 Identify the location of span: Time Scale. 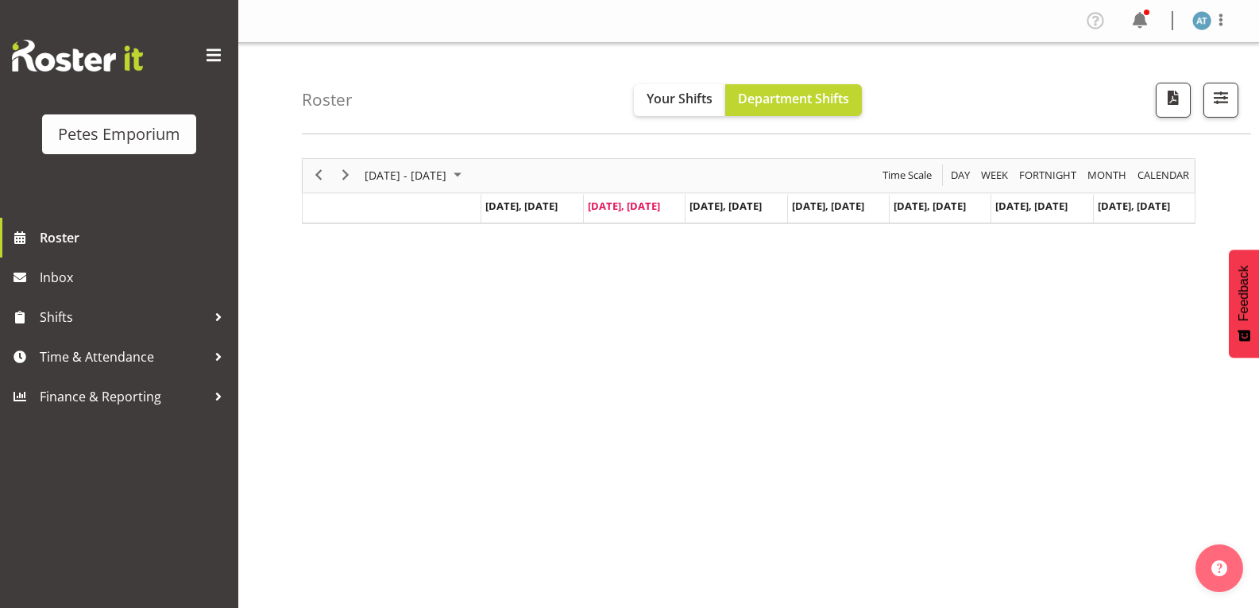
(907, 175).